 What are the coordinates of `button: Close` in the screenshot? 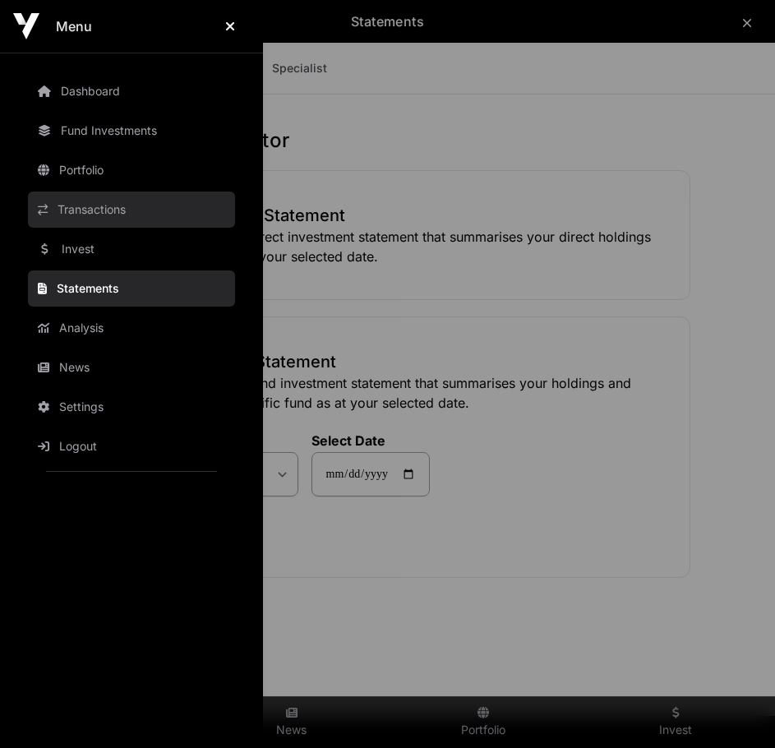 It's located at (230, 26).